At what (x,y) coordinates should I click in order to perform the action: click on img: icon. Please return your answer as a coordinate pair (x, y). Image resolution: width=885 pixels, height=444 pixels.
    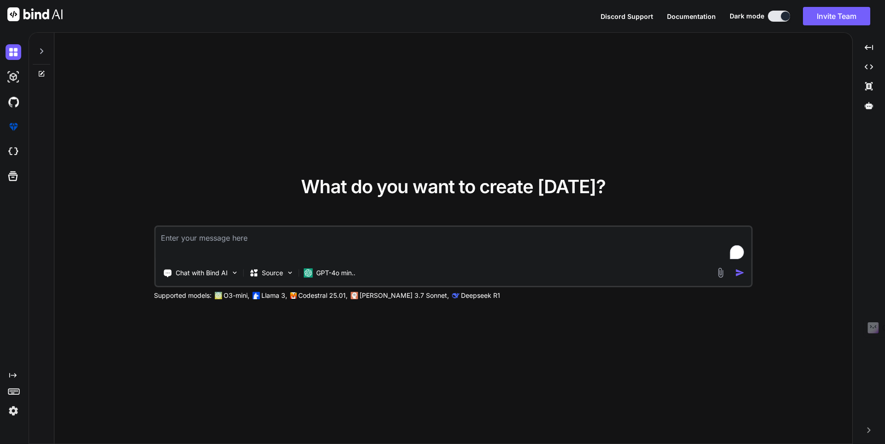
    Looking at the image, I should click on (740, 272).